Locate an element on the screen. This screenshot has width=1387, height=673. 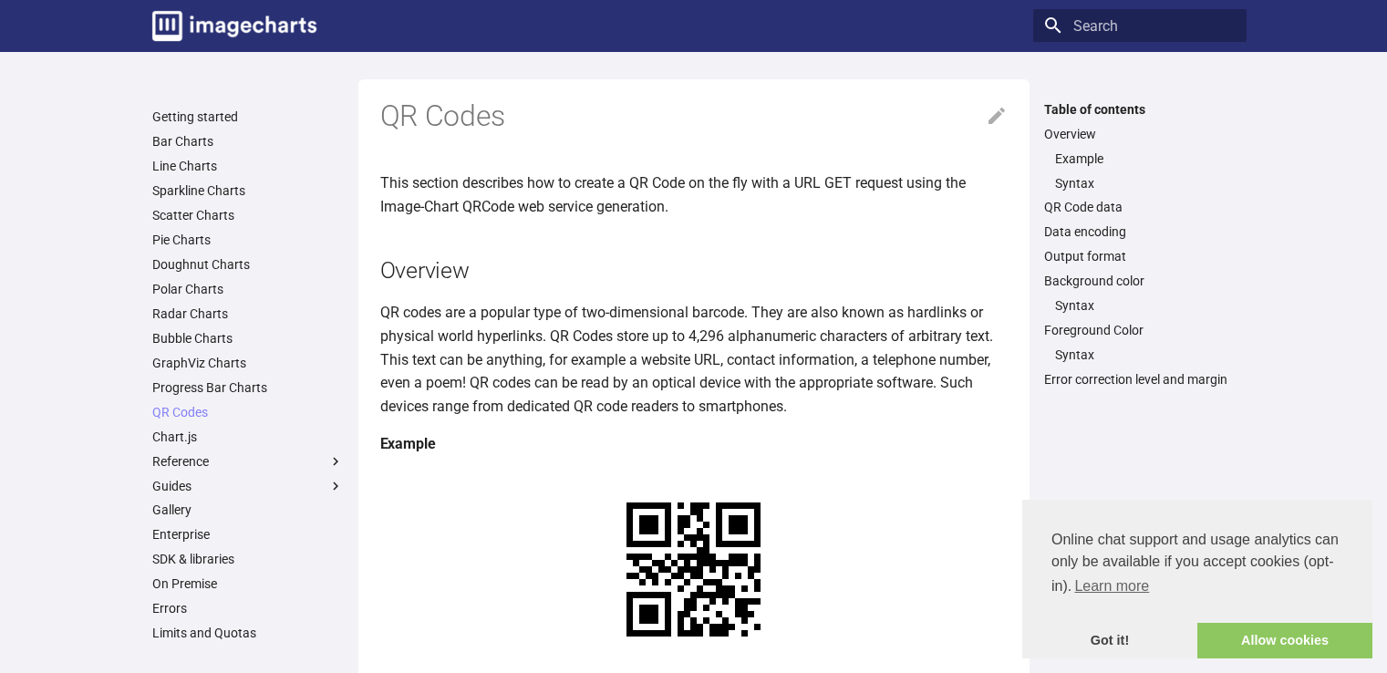
a: allow cookies is located at coordinates (1285, 641).